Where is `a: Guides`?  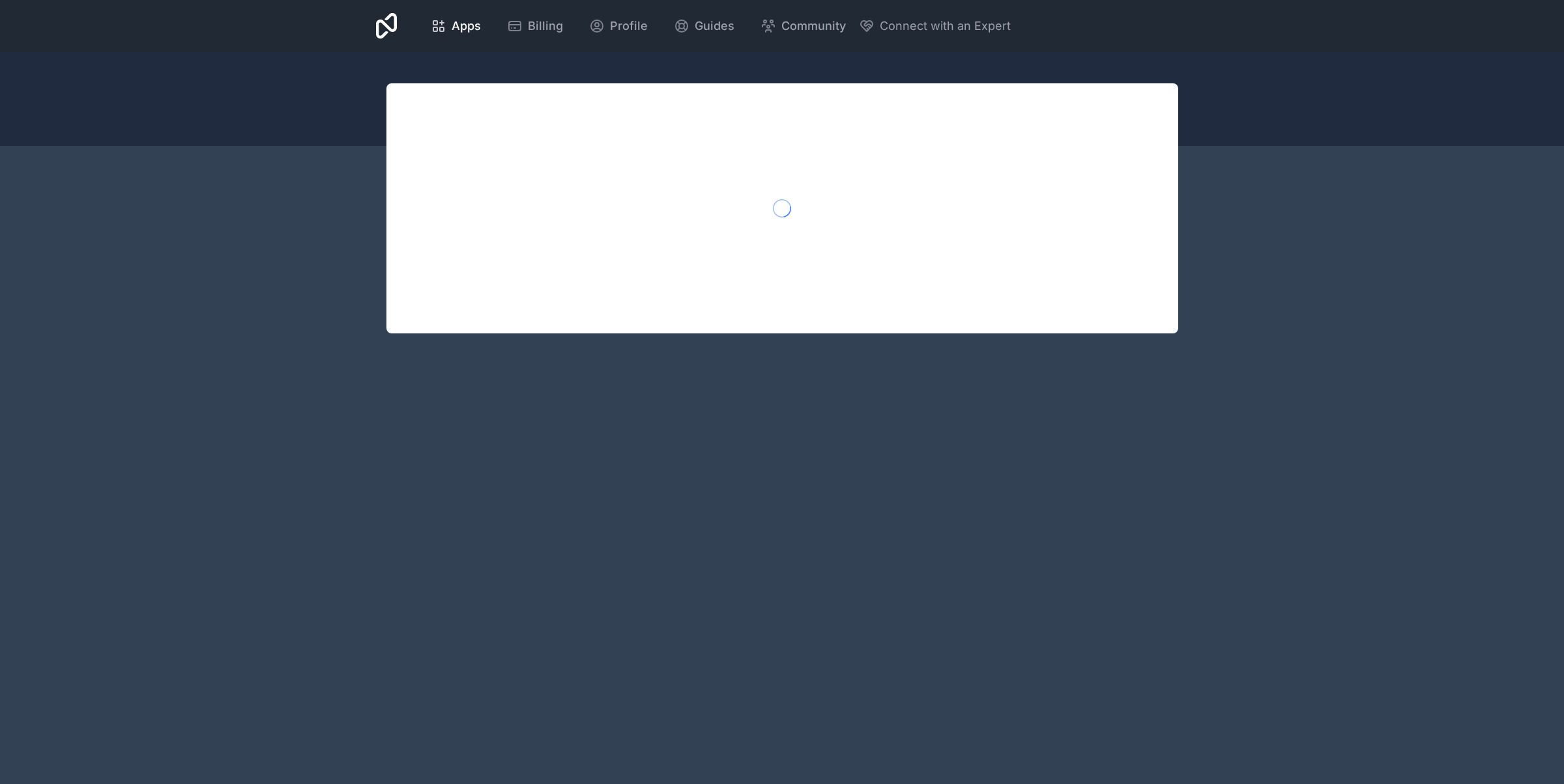
a: Guides is located at coordinates (704, 26).